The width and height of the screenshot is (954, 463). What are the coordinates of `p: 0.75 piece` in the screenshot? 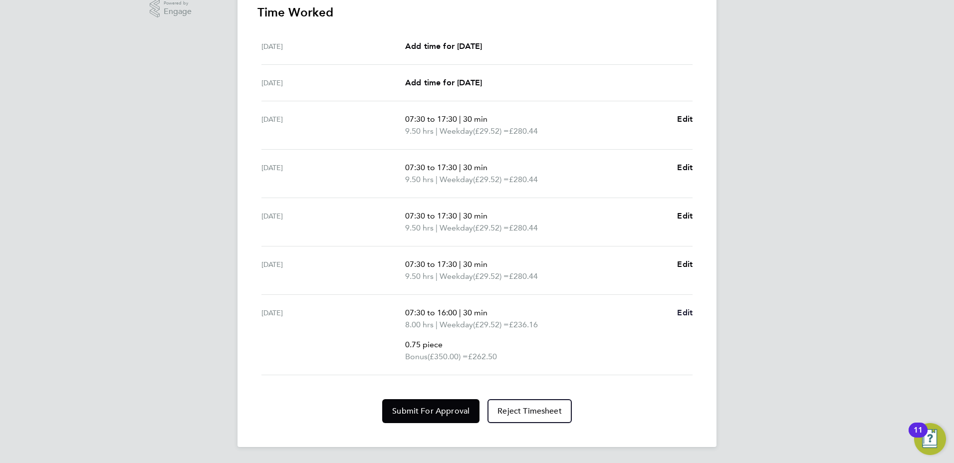 It's located at (537, 345).